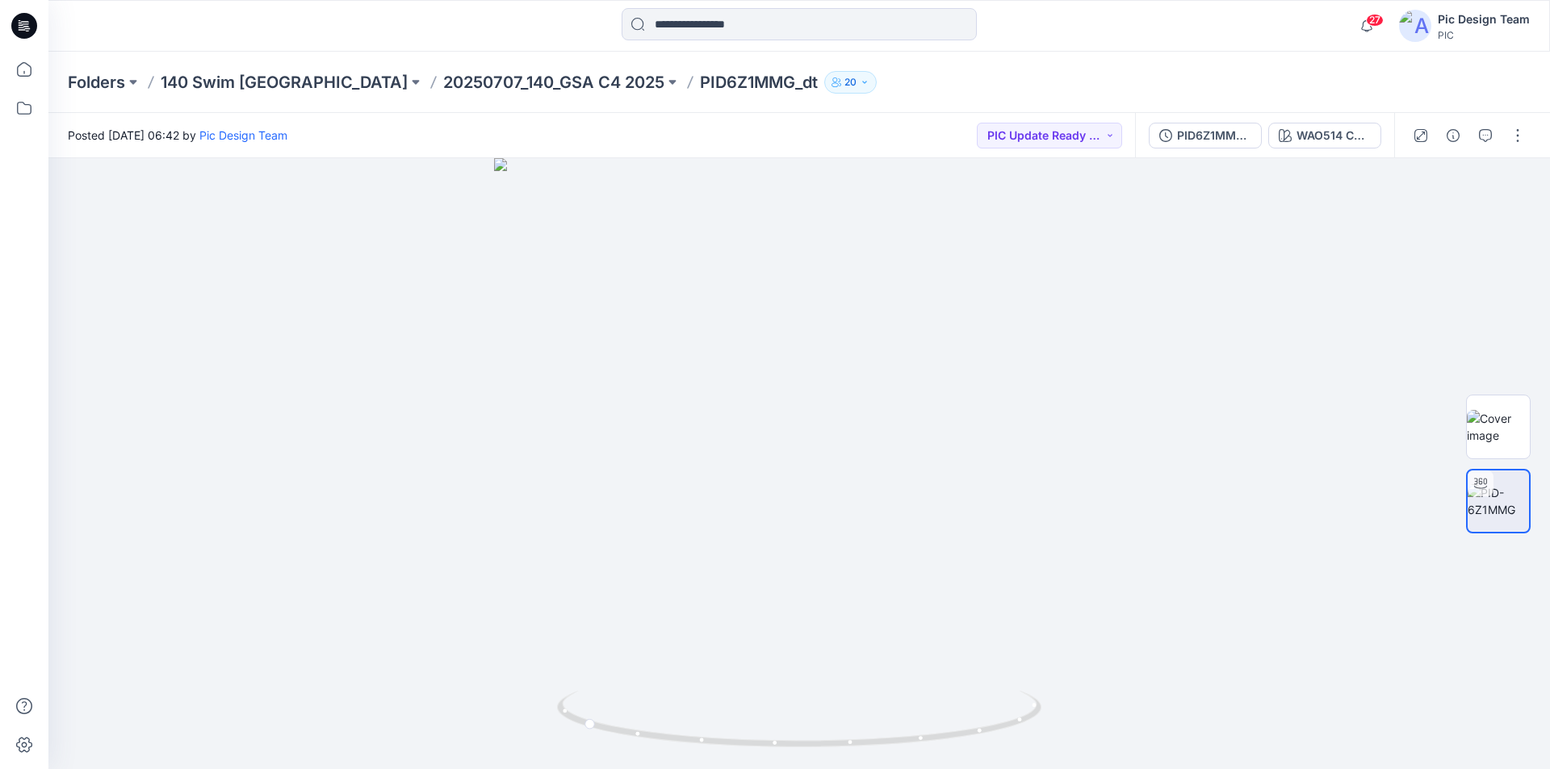  Describe the element at coordinates (1484, 35) in the screenshot. I see `div: PIC` at that location.